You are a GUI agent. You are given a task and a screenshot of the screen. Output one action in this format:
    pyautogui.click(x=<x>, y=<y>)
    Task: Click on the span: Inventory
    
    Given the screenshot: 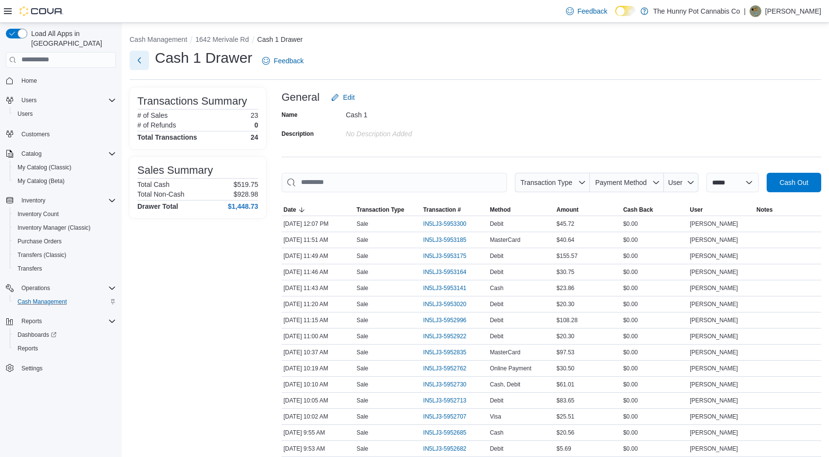 What is the action you would take?
    pyautogui.click(x=33, y=201)
    